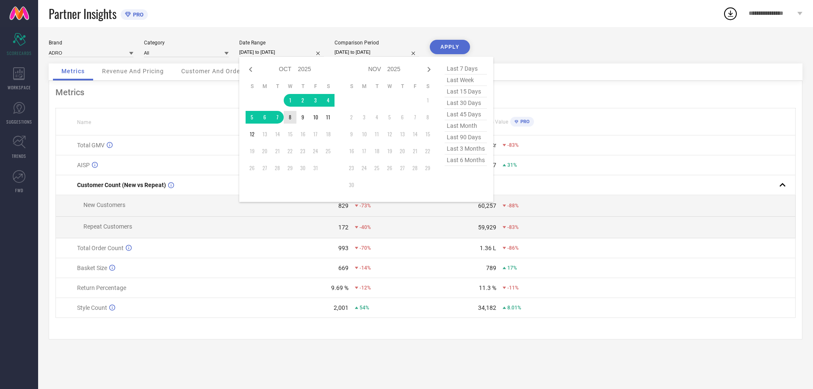 The image size is (813, 389). I want to click on span: FWD, so click(19, 190).